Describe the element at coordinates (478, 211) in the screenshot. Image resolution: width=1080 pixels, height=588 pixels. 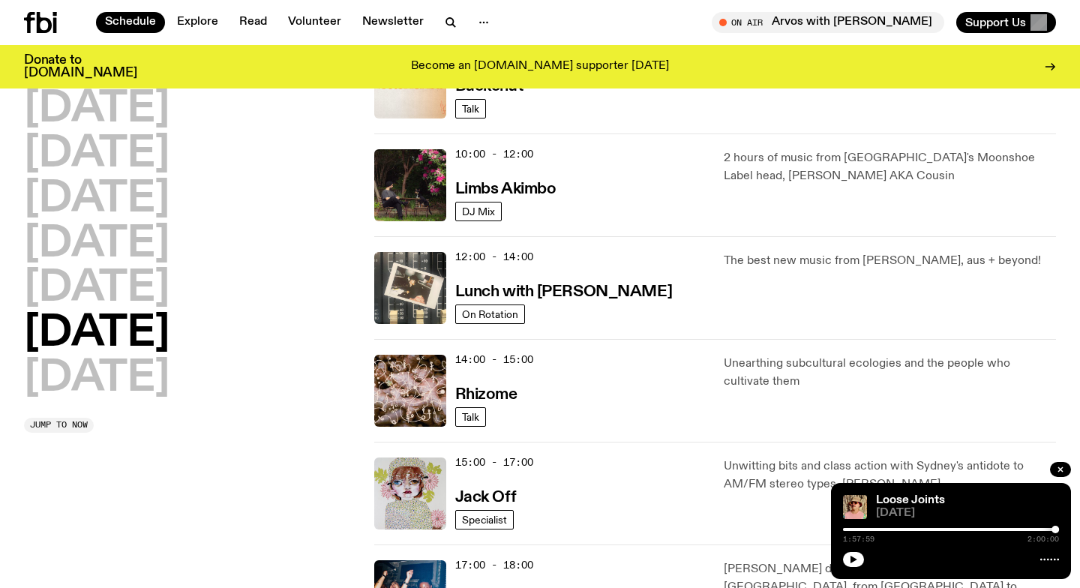
I see `a: DJ Mix` at that location.